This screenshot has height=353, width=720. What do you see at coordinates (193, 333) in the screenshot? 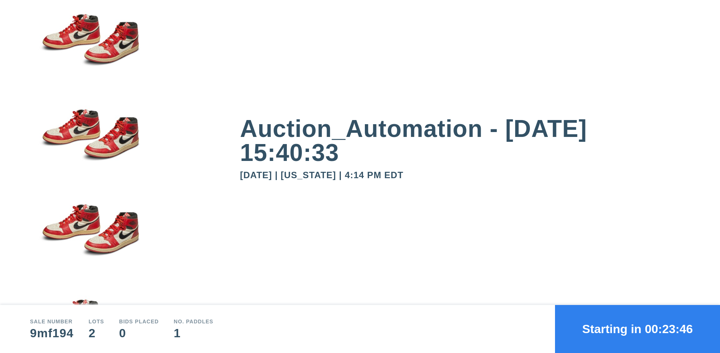
I see `div: 1` at bounding box center [193, 333].